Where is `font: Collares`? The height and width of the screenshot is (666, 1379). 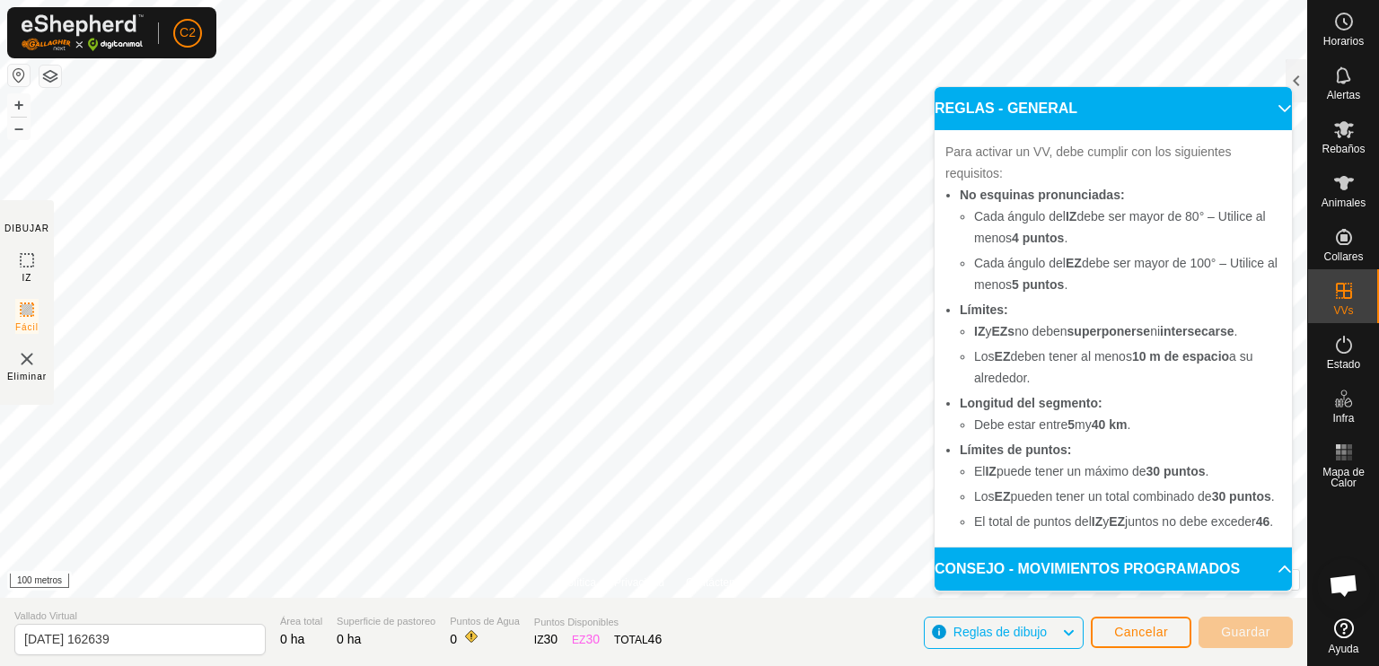 font: Collares is located at coordinates (1343, 257).